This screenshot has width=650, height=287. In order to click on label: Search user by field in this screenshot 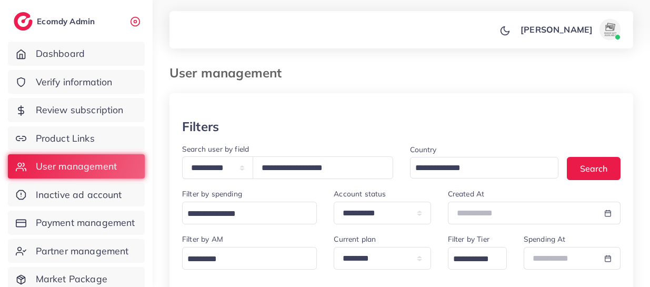, I will do `click(215, 149)`.